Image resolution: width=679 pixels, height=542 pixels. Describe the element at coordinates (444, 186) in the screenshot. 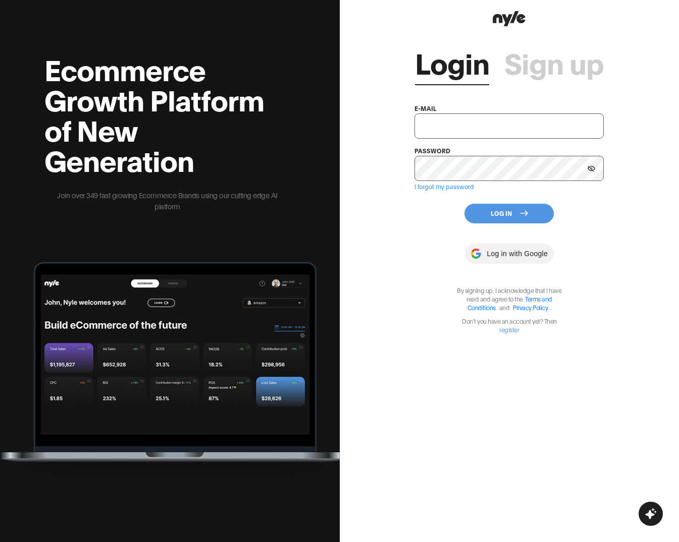

I see `a: I forgot my password` at that location.